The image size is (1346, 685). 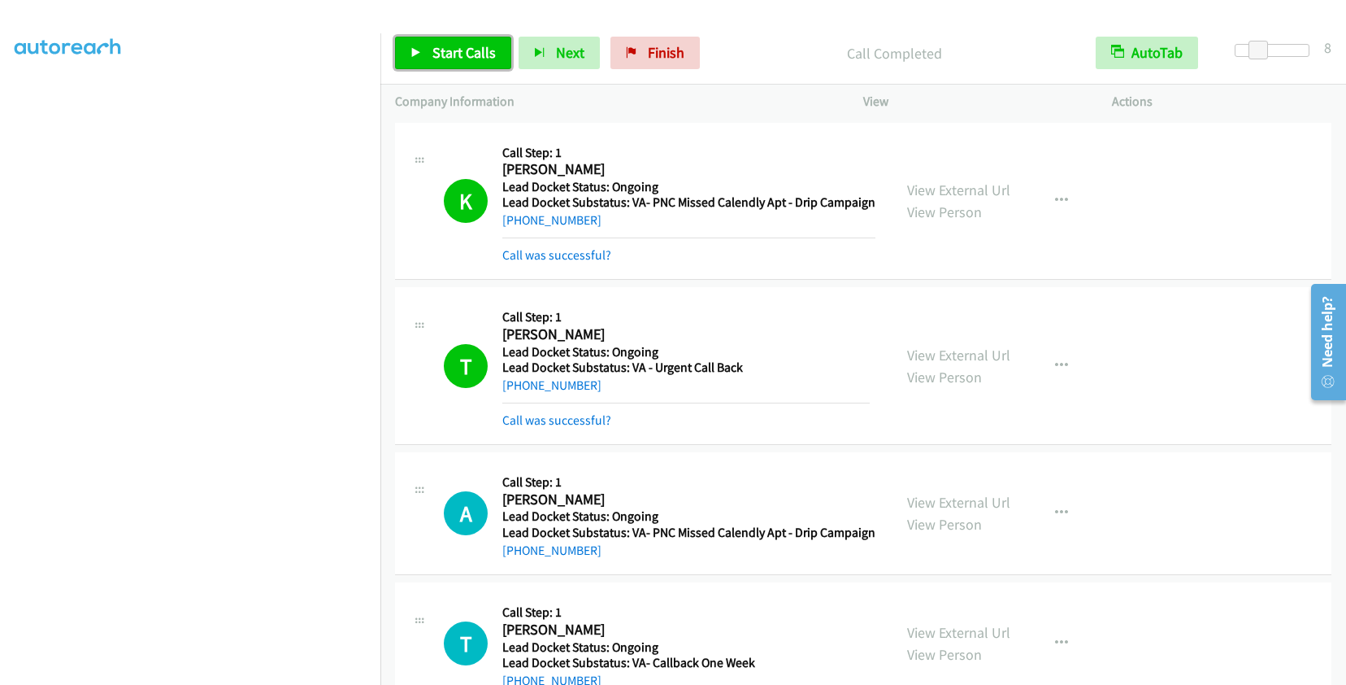 What do you see at coordinates (466, 201) in the screenshot?
I see `h1: K` at bounding box center [466, 201].